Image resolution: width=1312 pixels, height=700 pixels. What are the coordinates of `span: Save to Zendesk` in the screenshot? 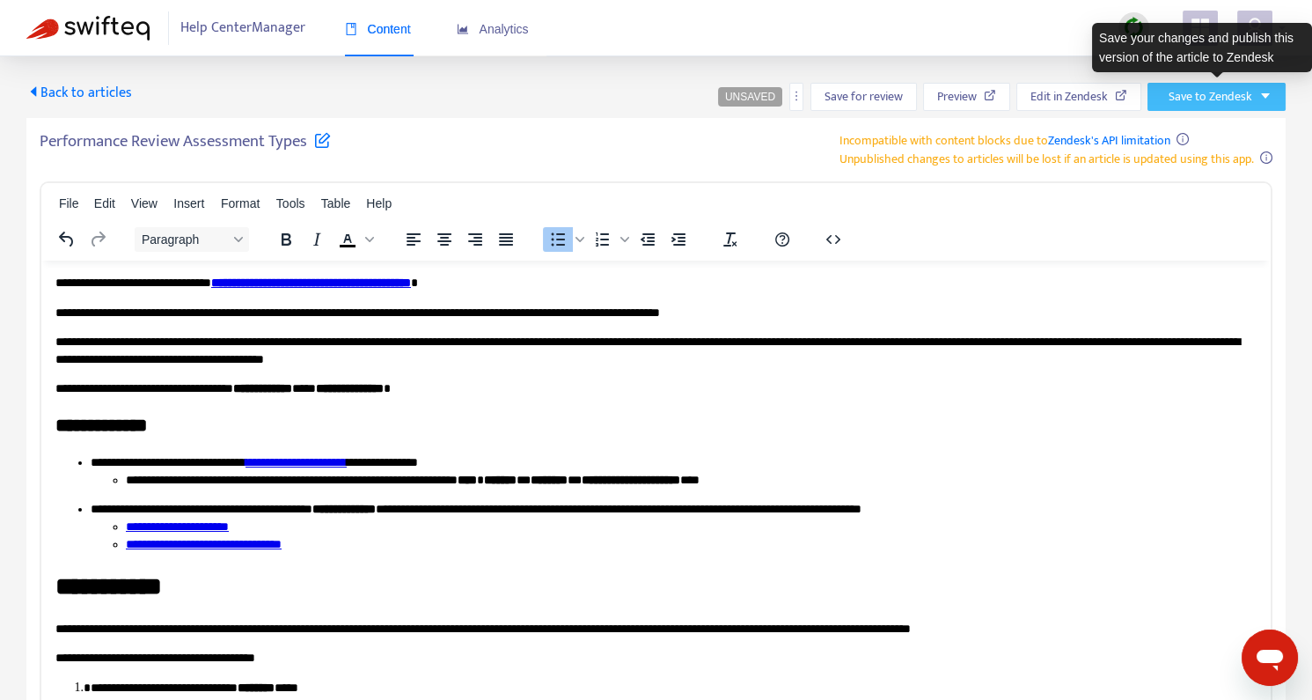 It's located at (1210, 97).